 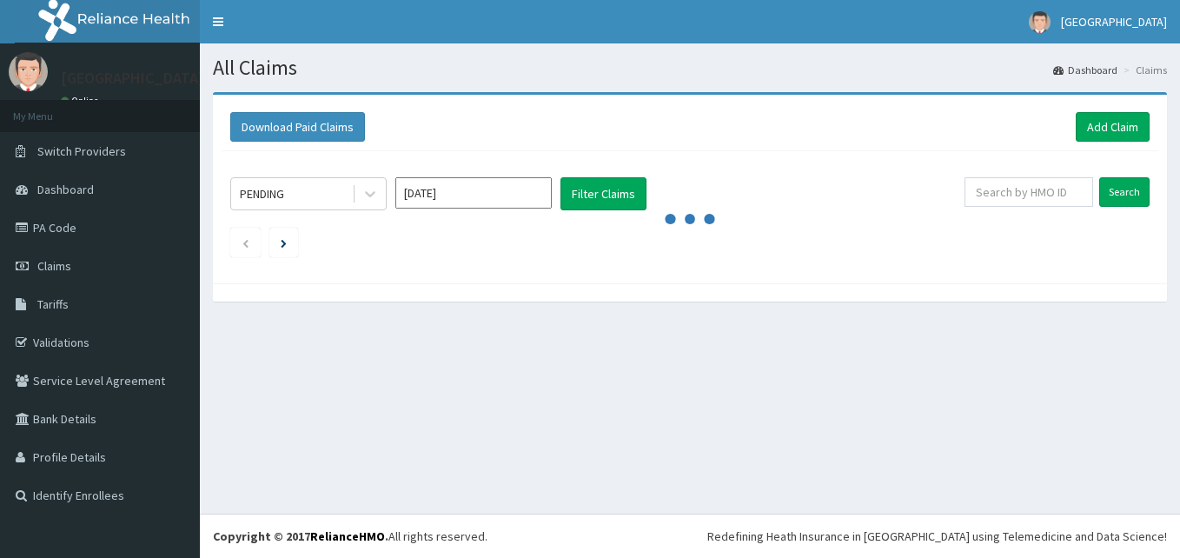 What do you see at coordinates (82, 101) in the screenshot?
I see `a: Online` at bounding box center [82, 101].